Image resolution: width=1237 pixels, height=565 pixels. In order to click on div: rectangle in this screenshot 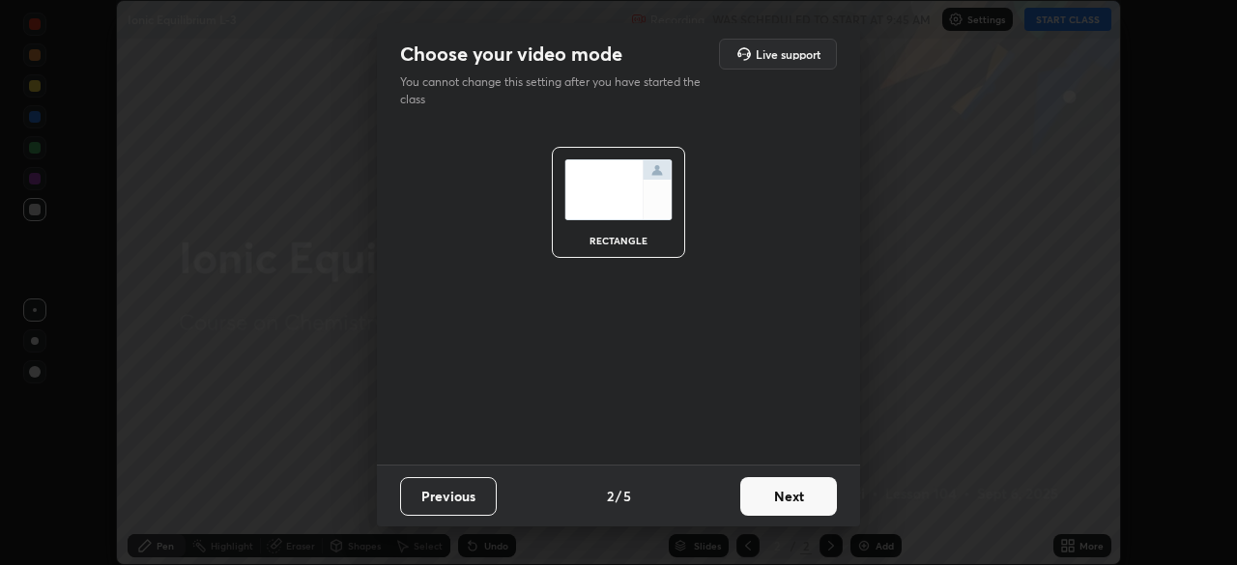, I will do `click(619, 241)`.